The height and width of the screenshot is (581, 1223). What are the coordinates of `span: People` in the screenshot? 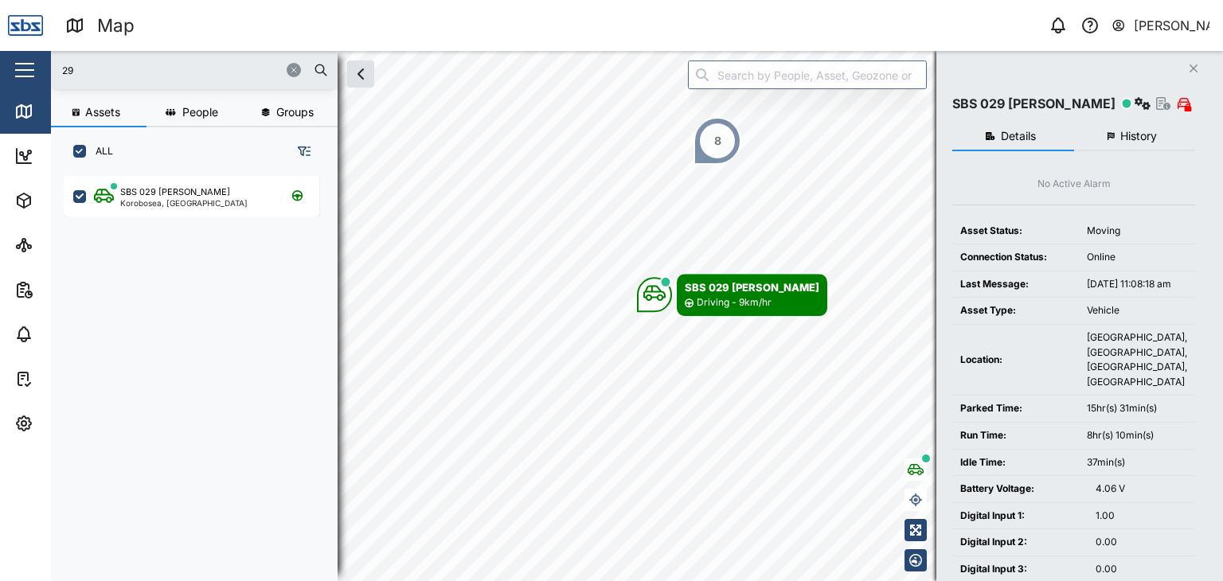 It's located at (200, 112).